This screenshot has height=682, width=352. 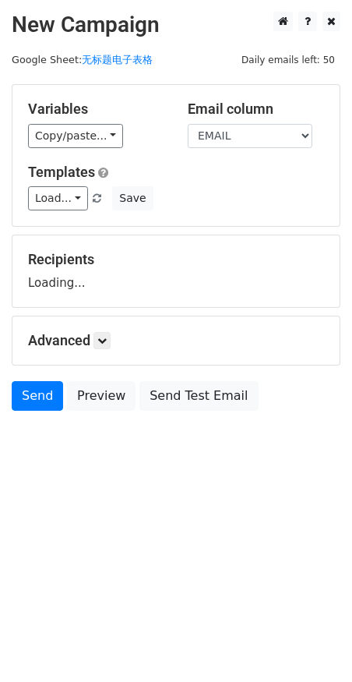 What do you see at coordinates (176, 260) in the screenshot?
I see `h5: Recipients` at bounding box center [176, 260].